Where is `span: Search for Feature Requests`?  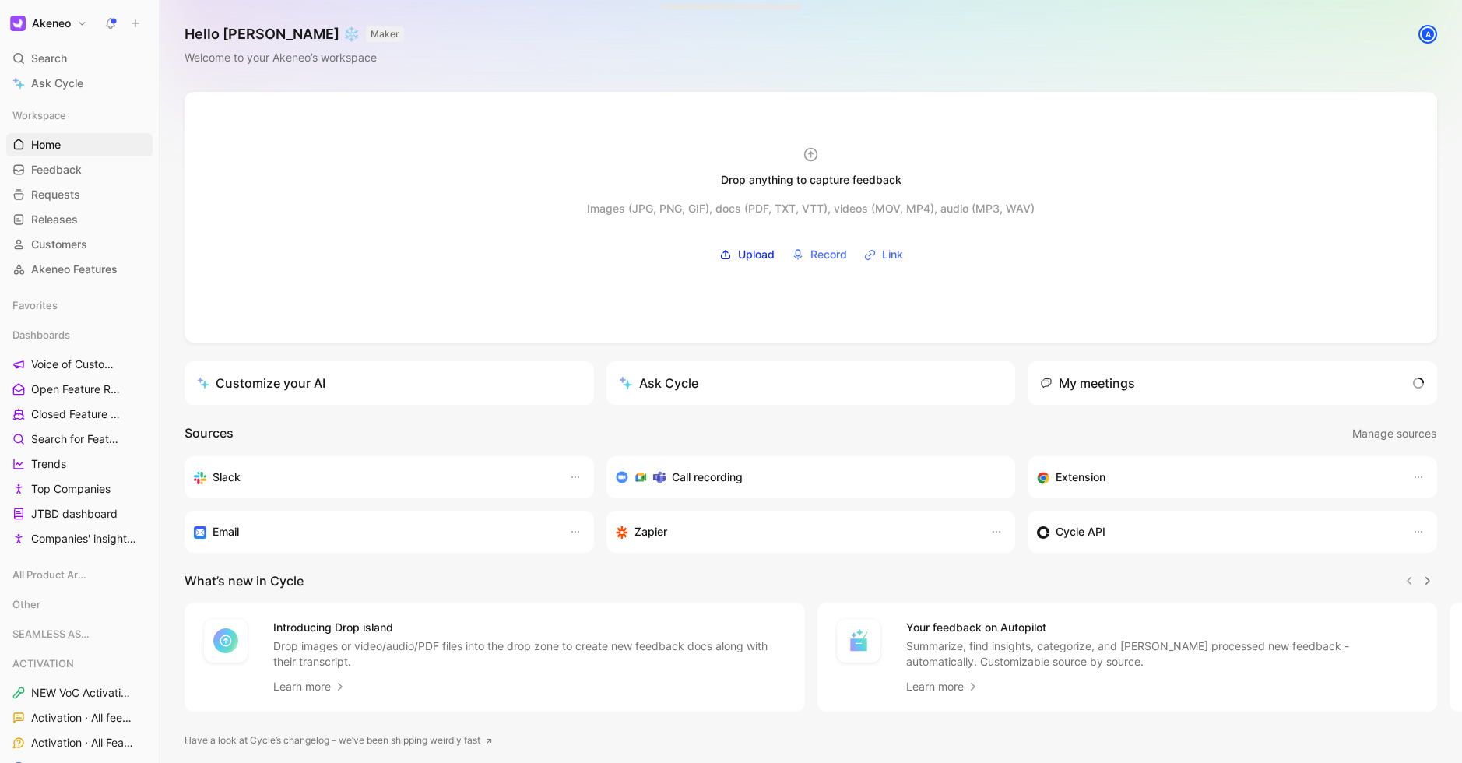 span: Search for Feature Requests is located at coordinates (78, 439).